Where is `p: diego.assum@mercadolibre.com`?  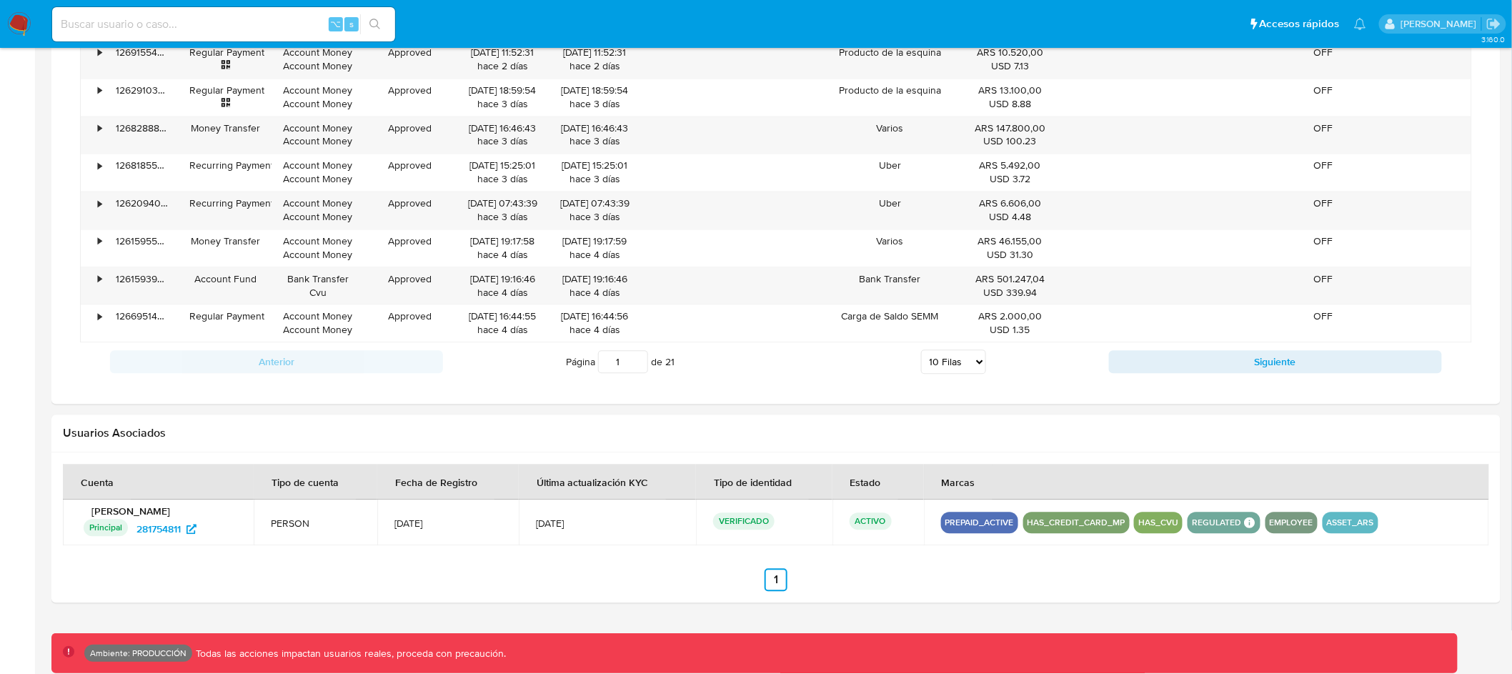
p: diego.assum@mercadolibre.com is located at coordinates (1440, 24).